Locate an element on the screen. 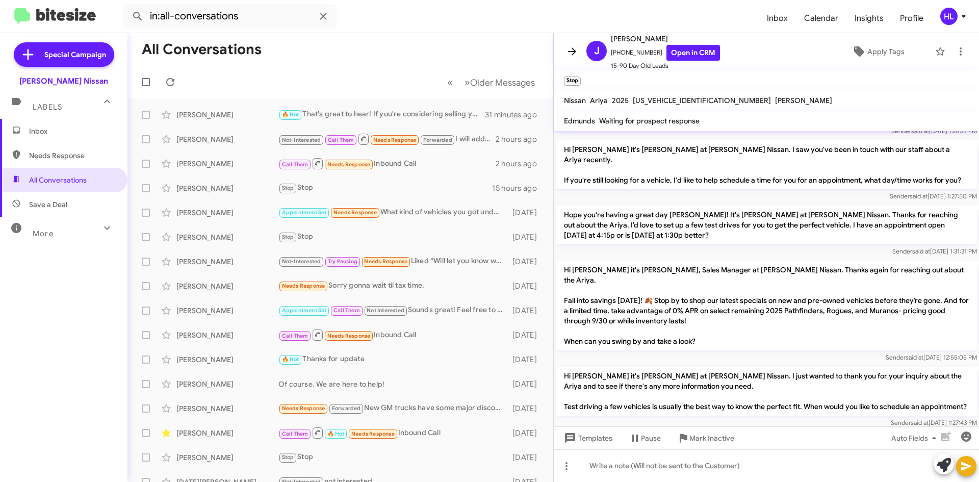 This screenshot has width=979, height=482. span: Inbox is located at coordinates (72, 131).